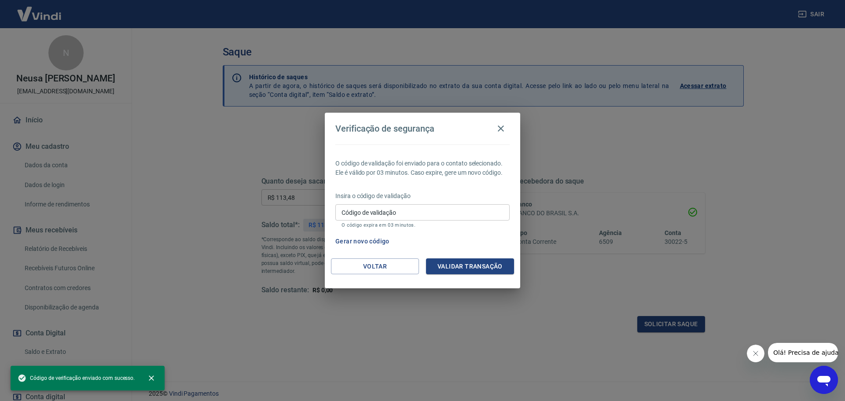 This screenshot has height=401, width=845. What do you see at coordinates (423, 196) in the screenshot?
I see `p: Insira o código de validação` at bounding box center [423, 196].